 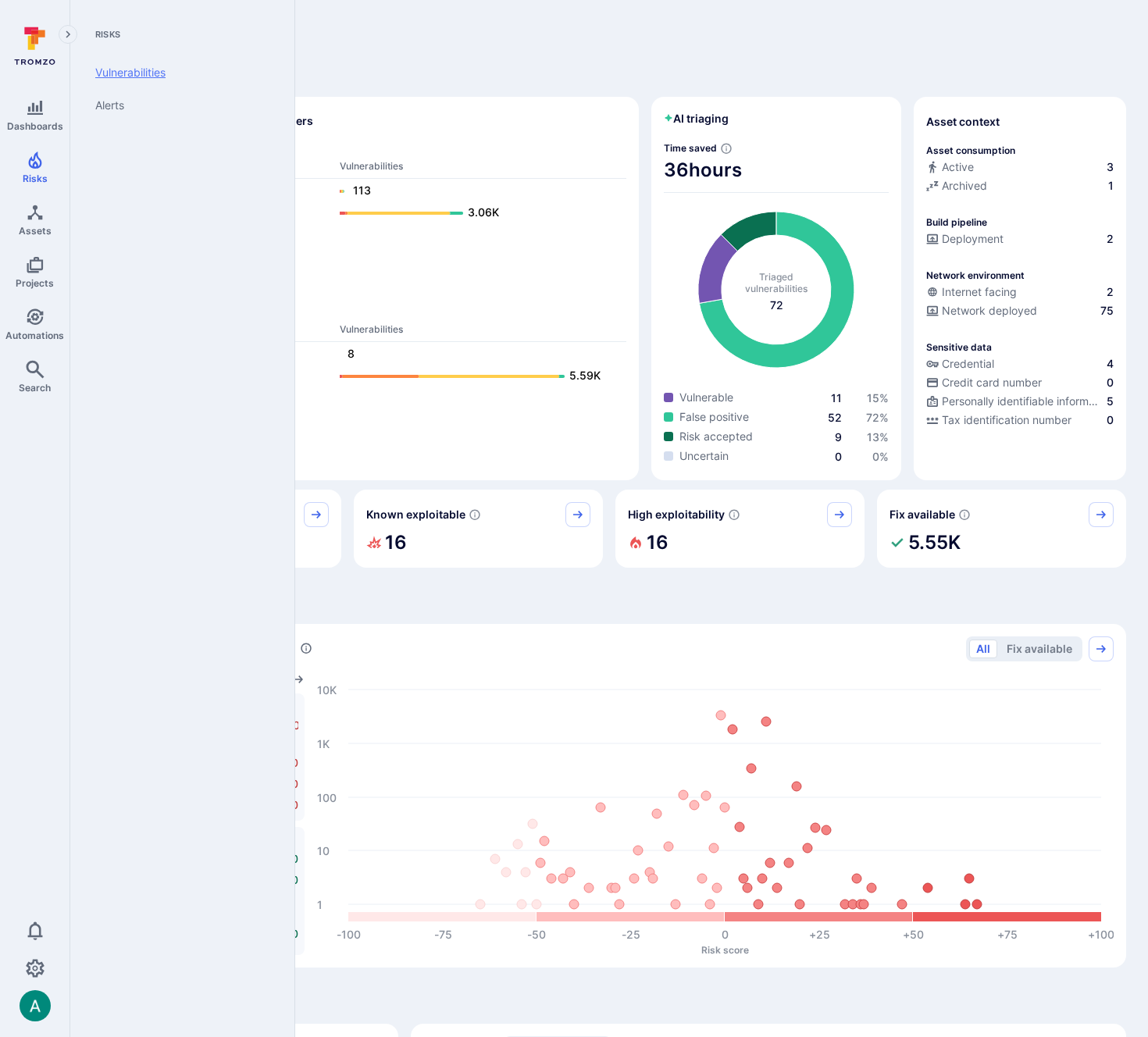 What do you see at coordinates (631, 934) in the screenshot?
I see `text: -25` at bounding box center [631, 934].